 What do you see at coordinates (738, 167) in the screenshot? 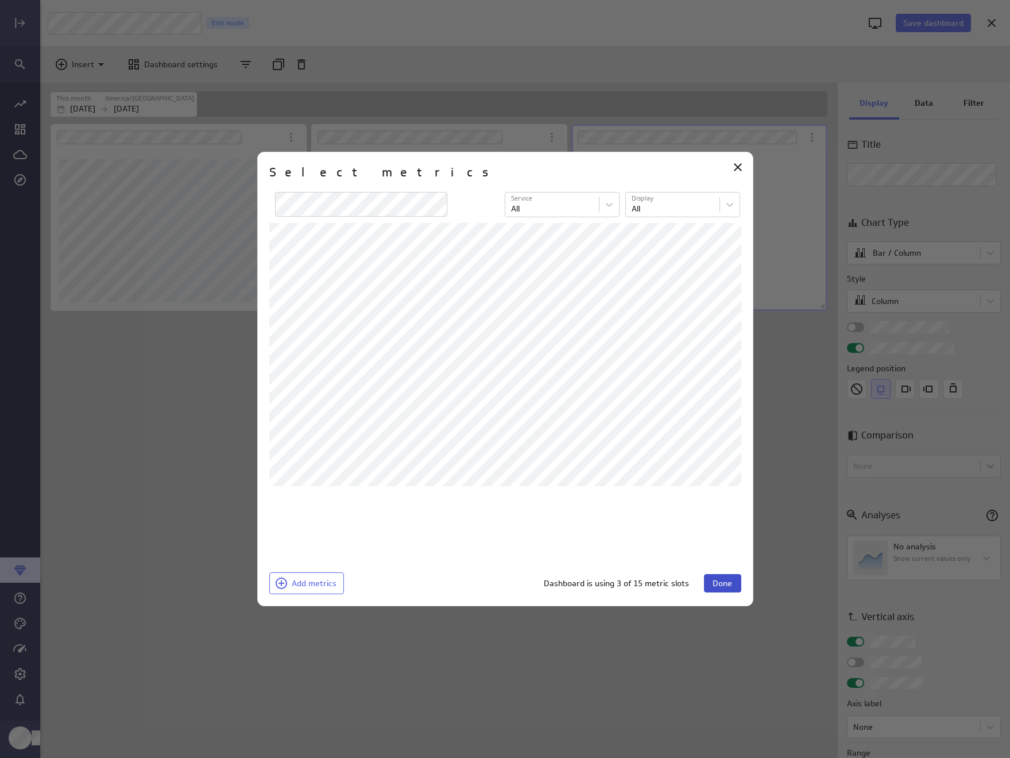
I see `div: Close` at bounding box center [738, 167].